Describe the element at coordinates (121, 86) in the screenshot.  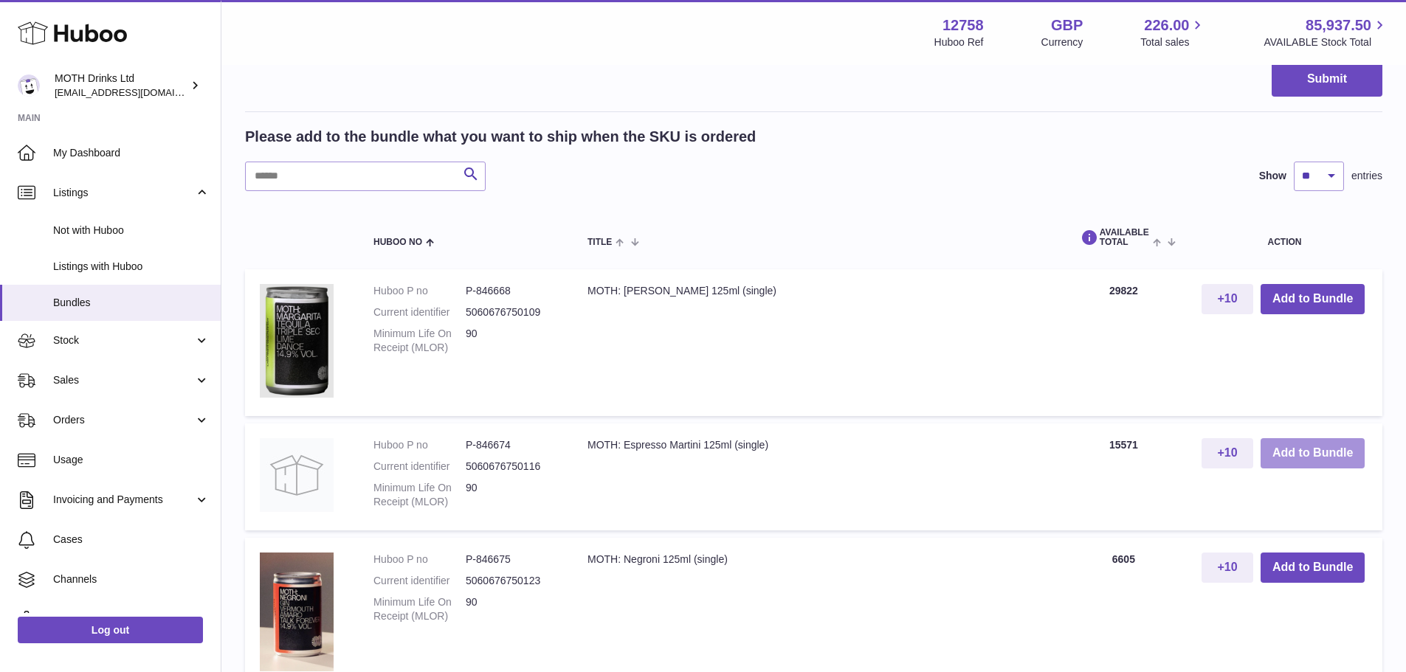
I see `div: MOTH Drinks Ltd` at that location.